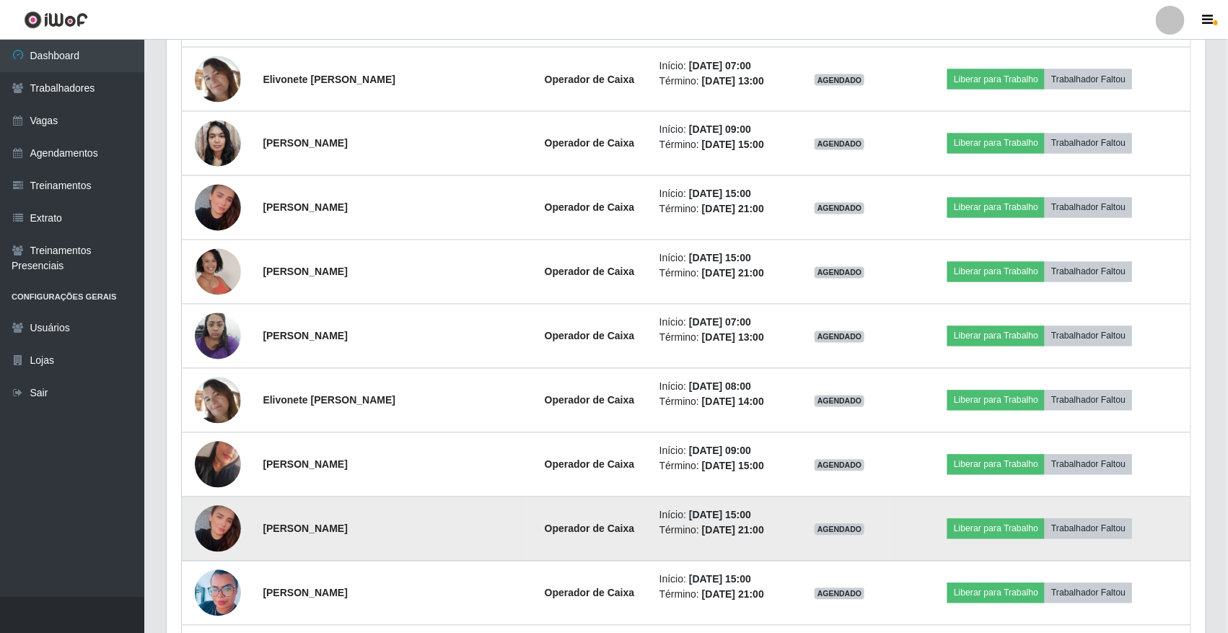 This screenshot has height=633, width=1228. I want to click on img: 1735958681545.jpeg, so click(218, 335).